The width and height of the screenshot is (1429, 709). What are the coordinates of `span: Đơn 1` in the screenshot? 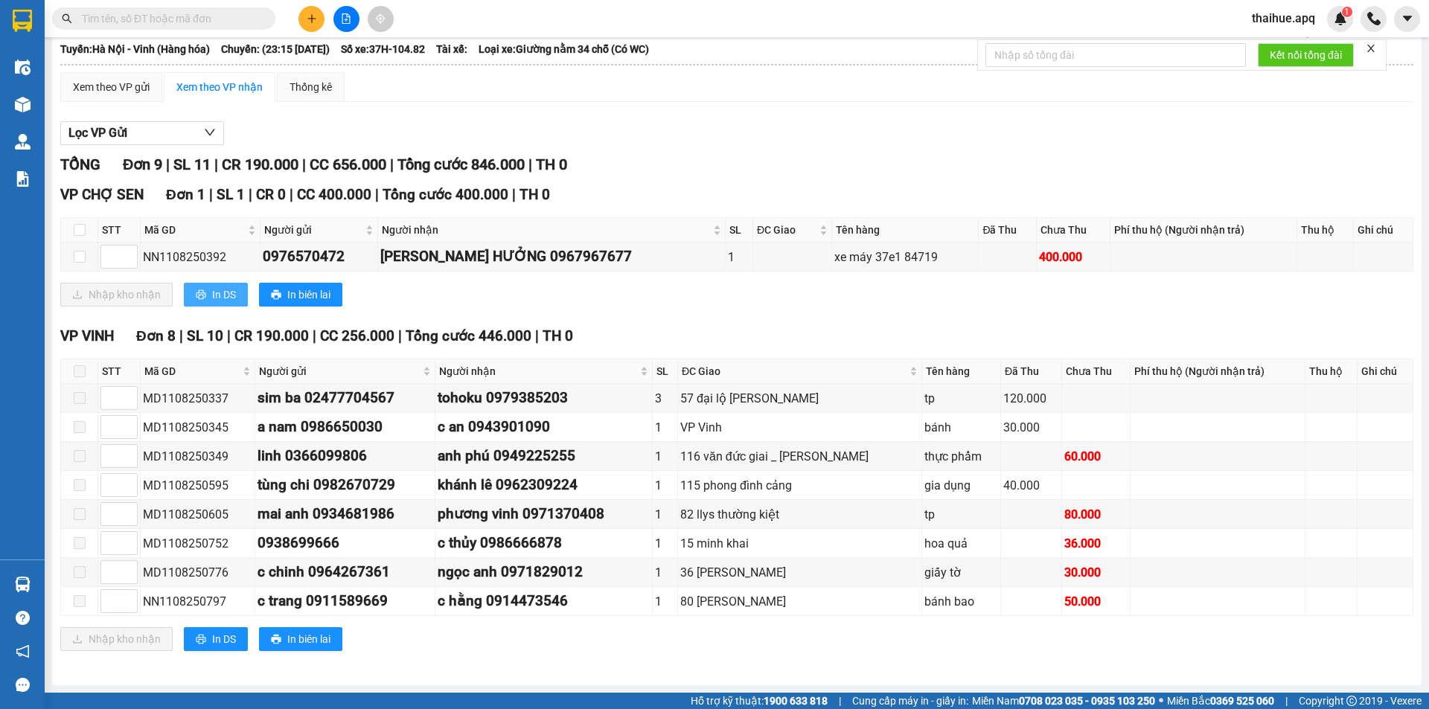 It's located at (185, 194).